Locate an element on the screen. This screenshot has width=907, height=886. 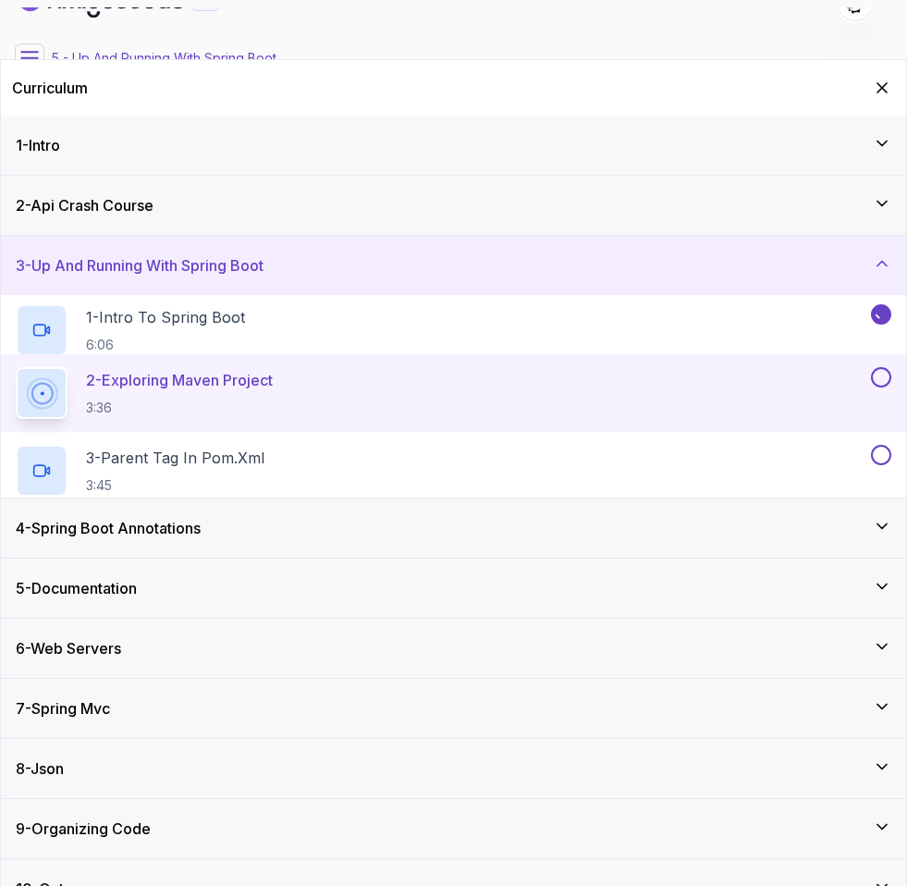
button: 1-Intro is located at coordinates (453, 145).